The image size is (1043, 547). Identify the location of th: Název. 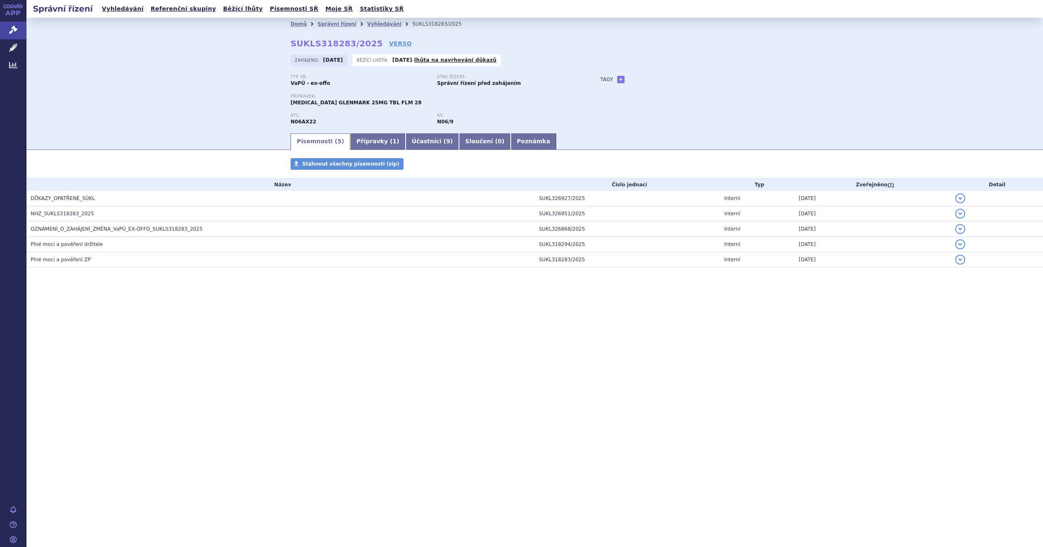
(281, 185).